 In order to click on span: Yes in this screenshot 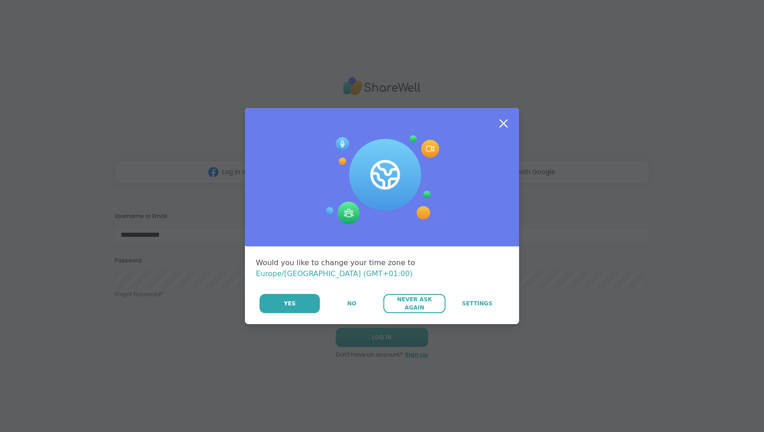, I will do `click(290, 304)`.